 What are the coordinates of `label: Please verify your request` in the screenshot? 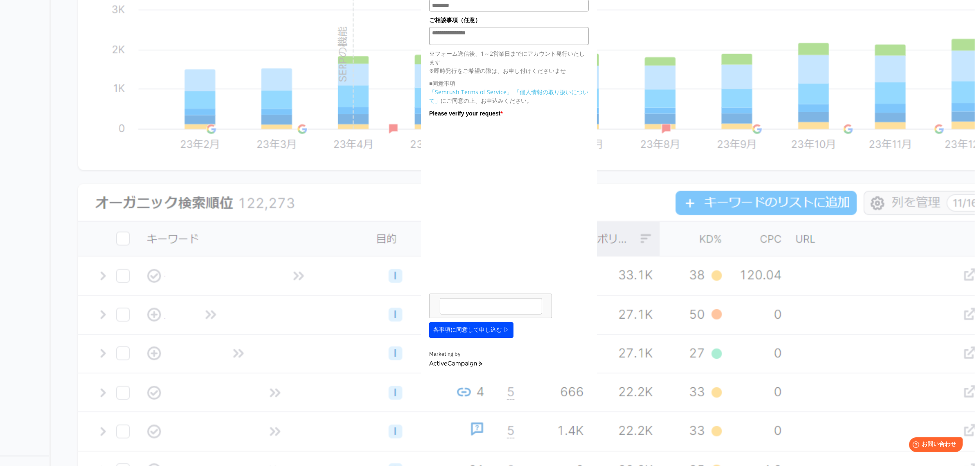 It's located at (509, 113).